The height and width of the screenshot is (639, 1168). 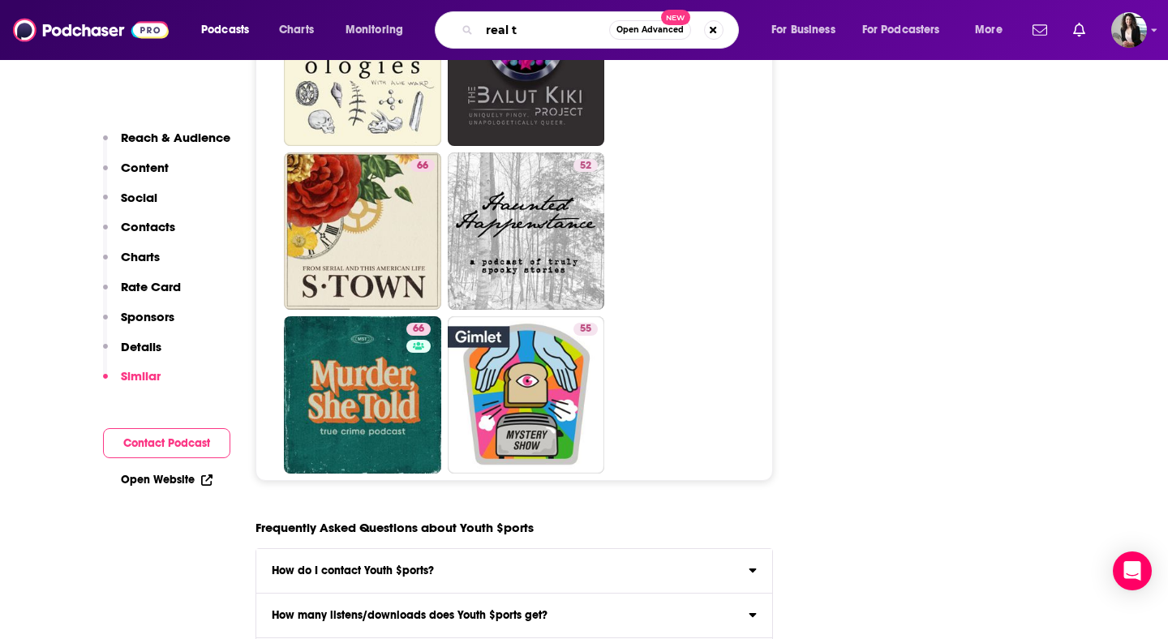 What do you see at coordinates (132, 354) in the screenshot?
I see `button: Details` at bounding box center [132, 354].